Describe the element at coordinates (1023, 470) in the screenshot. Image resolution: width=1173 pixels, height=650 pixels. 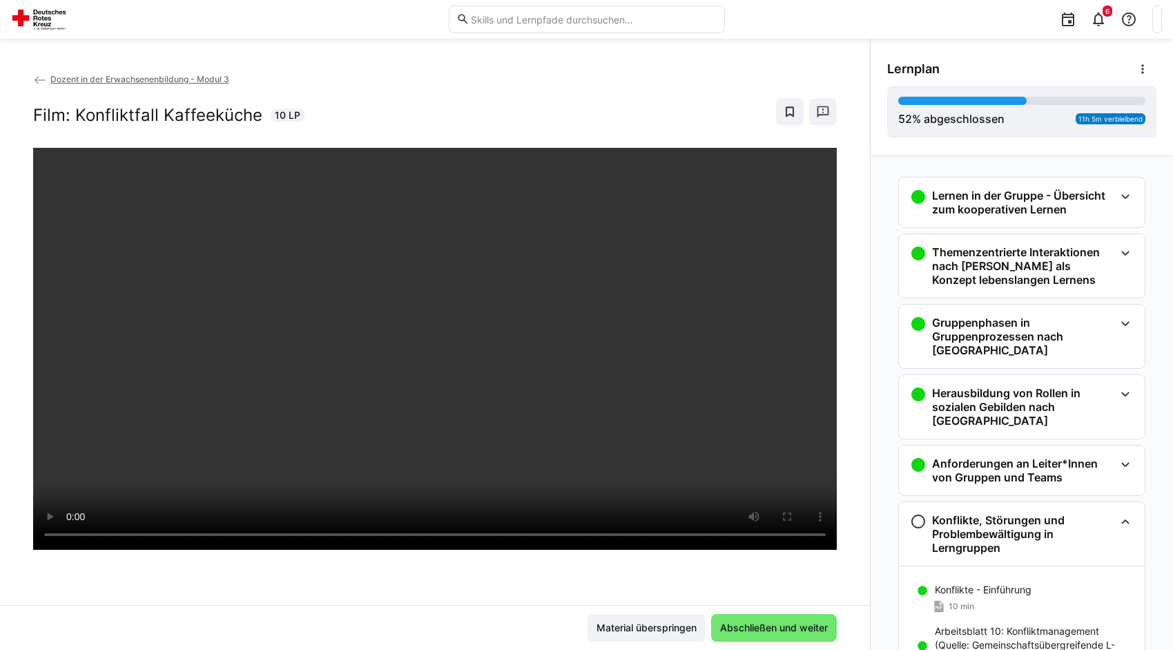
I see `h3: Anforderungen an Leiter*Innen von Gruppen und Teams` at that location.